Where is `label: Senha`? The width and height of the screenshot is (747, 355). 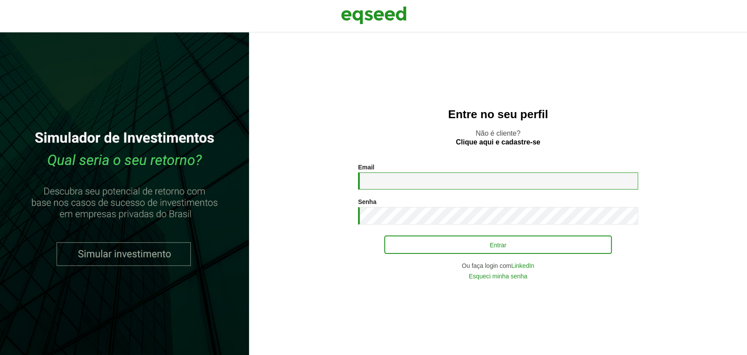 label: Senha is located at coordinates (367, 202).